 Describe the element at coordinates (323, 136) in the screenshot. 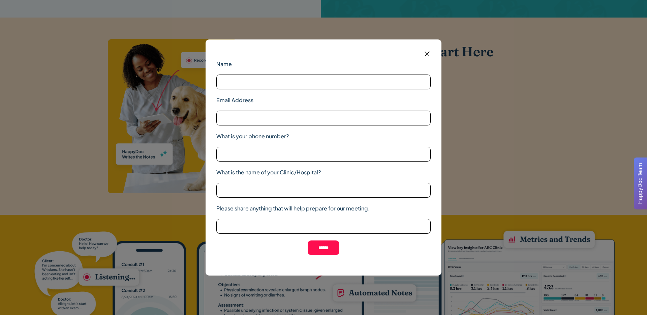

I see `label: What is your phone number?` at that location.